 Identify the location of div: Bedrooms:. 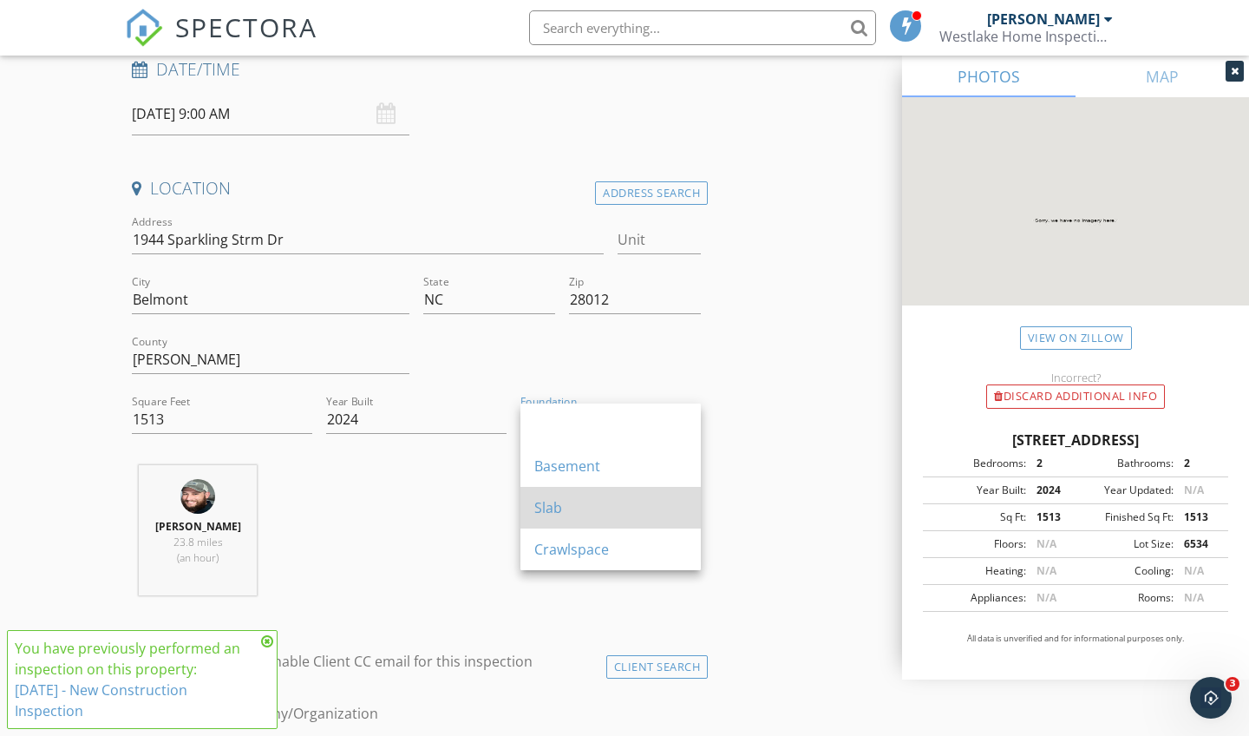
(977, 463).